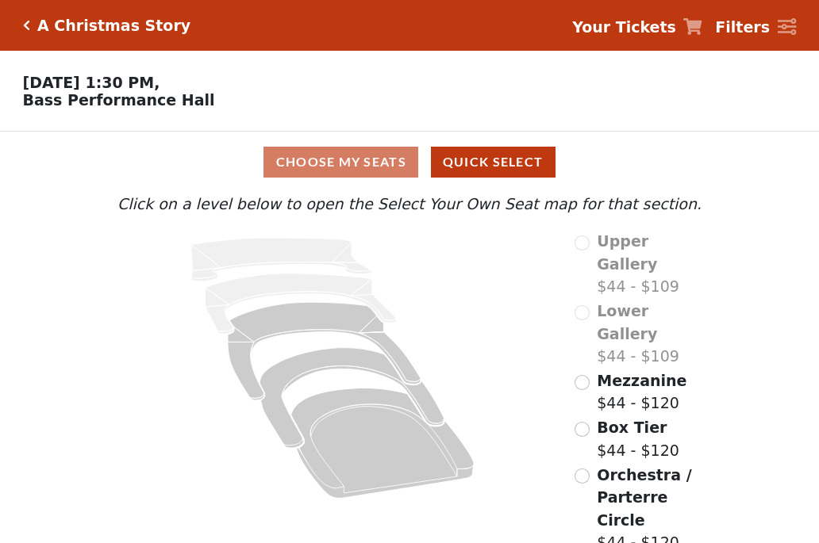 Image resolution: width=819 pixels, height=543 pixels. Describe the element at coordinates (643, 497) in the screenshot. I see `span: Orchestra / Parterre Circle` at that location.